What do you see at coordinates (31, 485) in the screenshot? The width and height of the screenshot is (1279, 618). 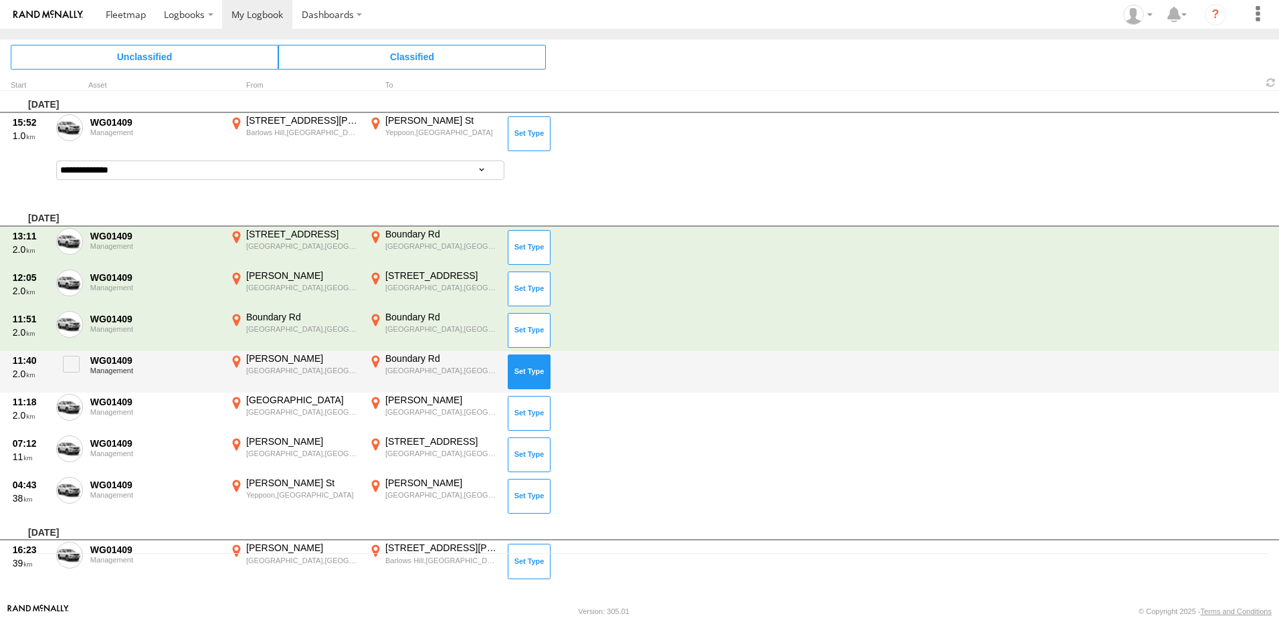 I see `div: 04:43` at bounding box center [31, 485].